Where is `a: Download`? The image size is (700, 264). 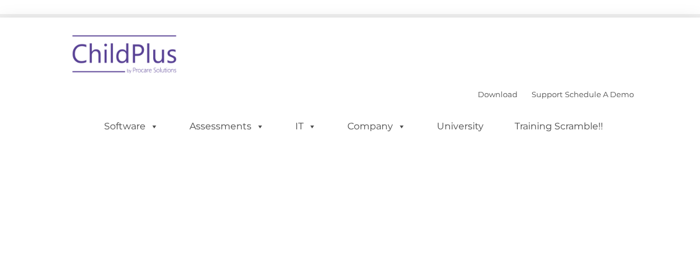 a: Download is located at coordinates (497, 94).